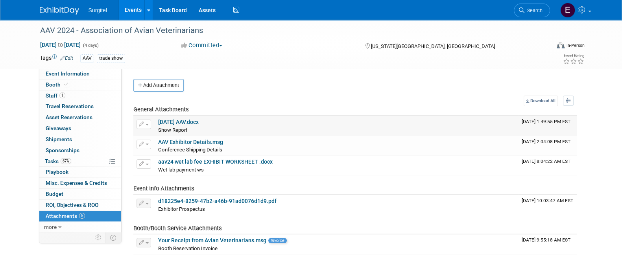 The width and height of the screenshot is (622, 271). What do you see at coordinates (76, 183) in the screenshot?
I see `span: Misc. Expenses & Credits` at bounding box center [76, 183].